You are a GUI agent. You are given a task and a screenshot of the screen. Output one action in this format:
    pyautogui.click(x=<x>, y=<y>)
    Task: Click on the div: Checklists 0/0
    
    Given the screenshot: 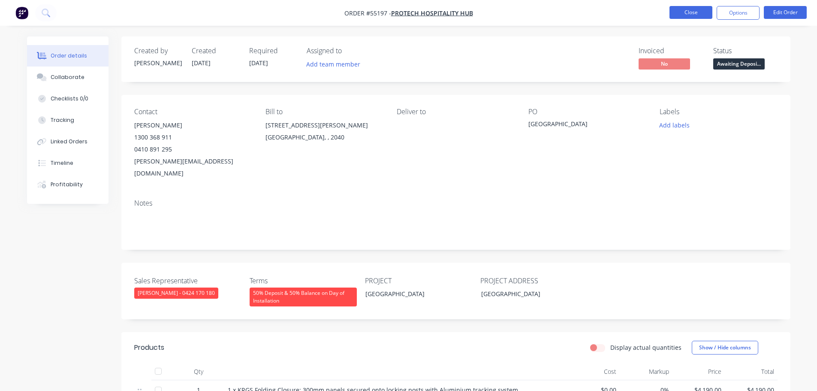 What is the action you would take?
    pyautogui.click(x=69, y=99)
    